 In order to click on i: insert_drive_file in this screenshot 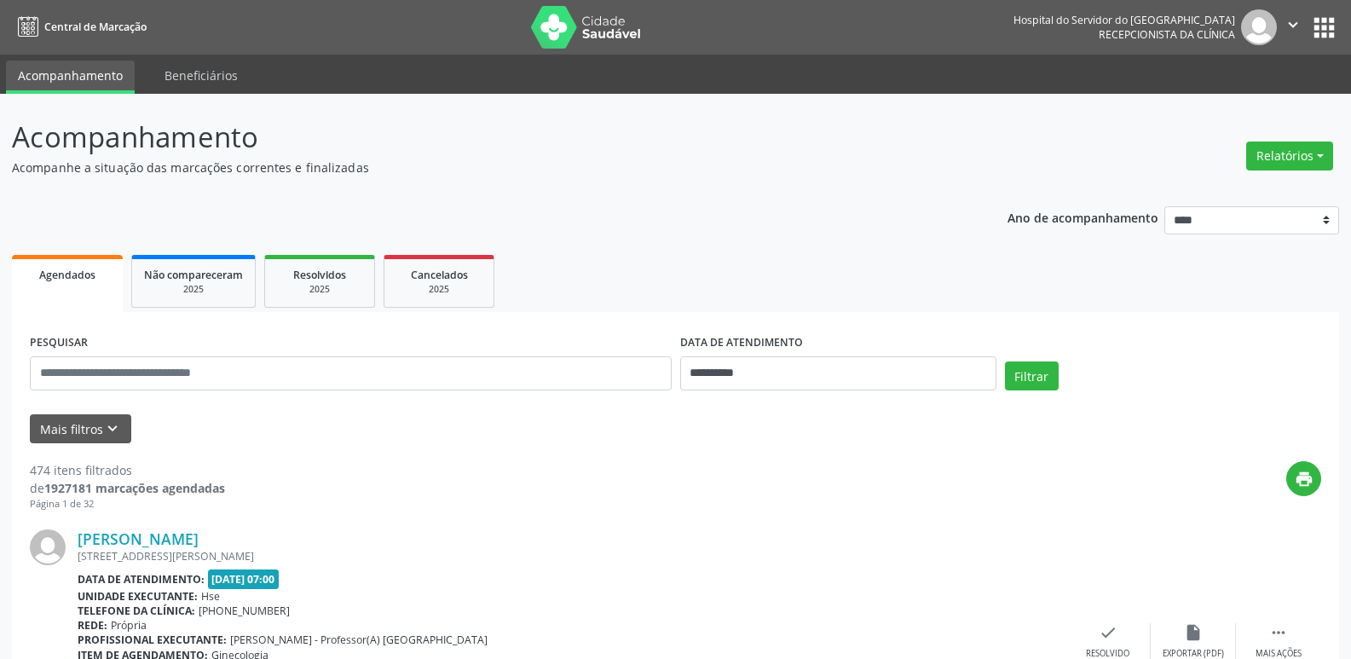, I will do `click(1194, 633)`.